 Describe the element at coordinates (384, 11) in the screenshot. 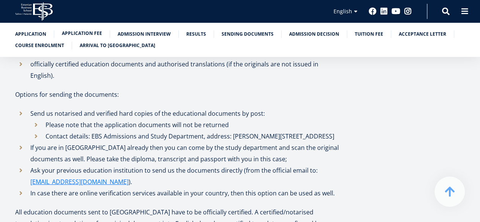

I see `a: Linkedin` at that location.